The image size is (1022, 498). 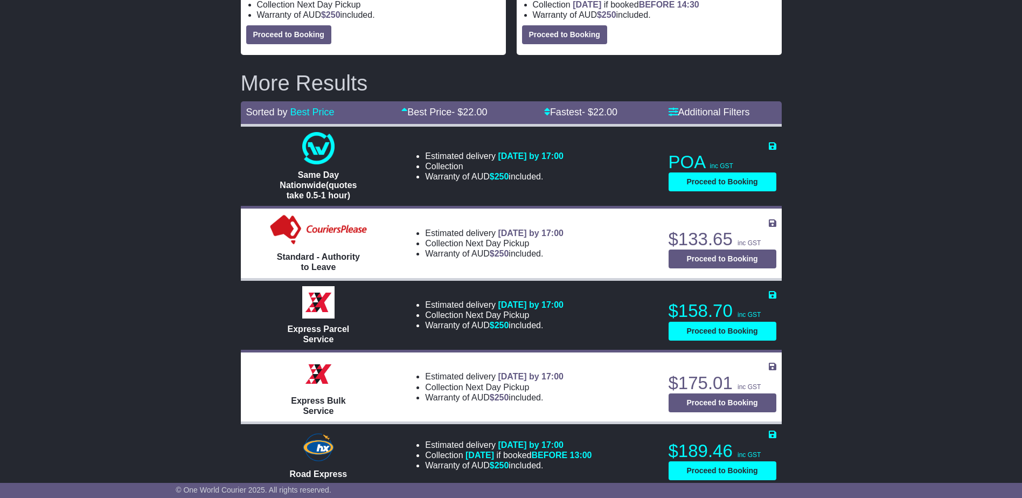 What do you see at coordinates (709, 112) in the screenshot?
I see `a: Additional Filters` at bounding box center [709, 112].